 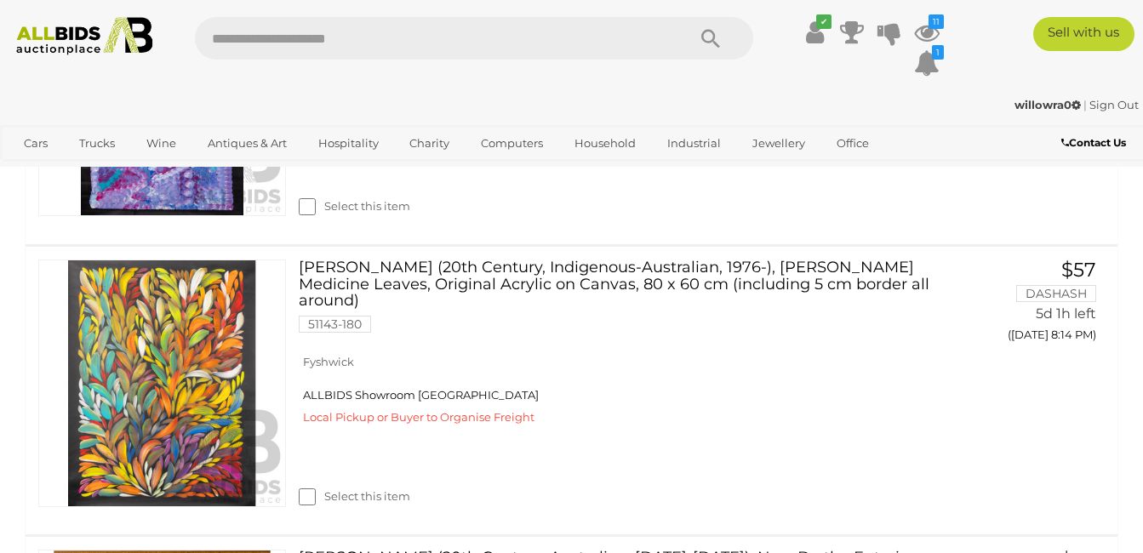 I want to click on a: 11, so click(x=927, y=32).